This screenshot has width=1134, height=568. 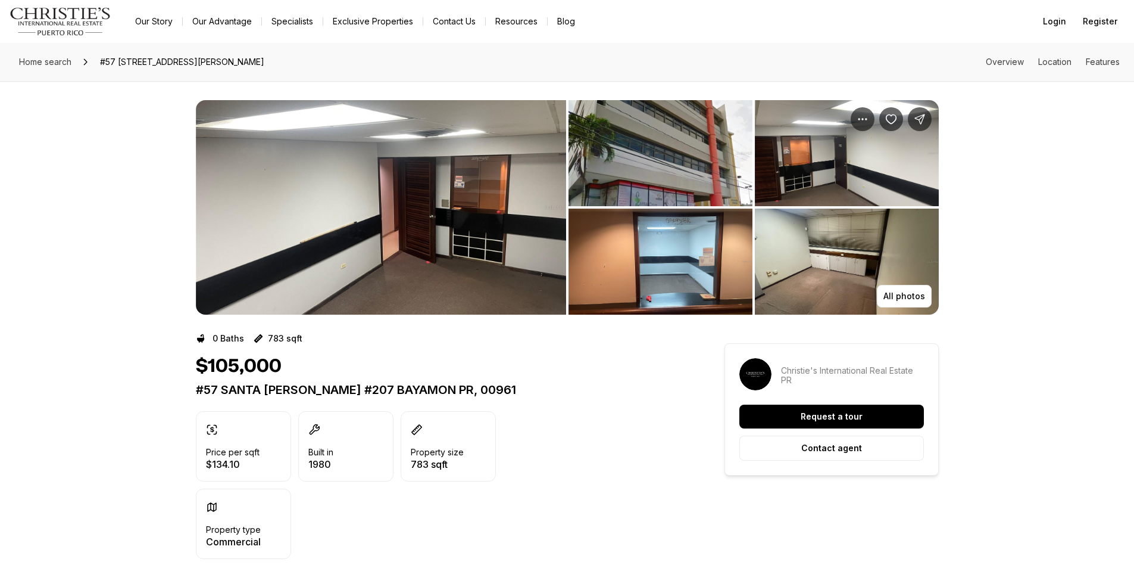 I want to click on p: $134.10, so click(x=233, y=464).